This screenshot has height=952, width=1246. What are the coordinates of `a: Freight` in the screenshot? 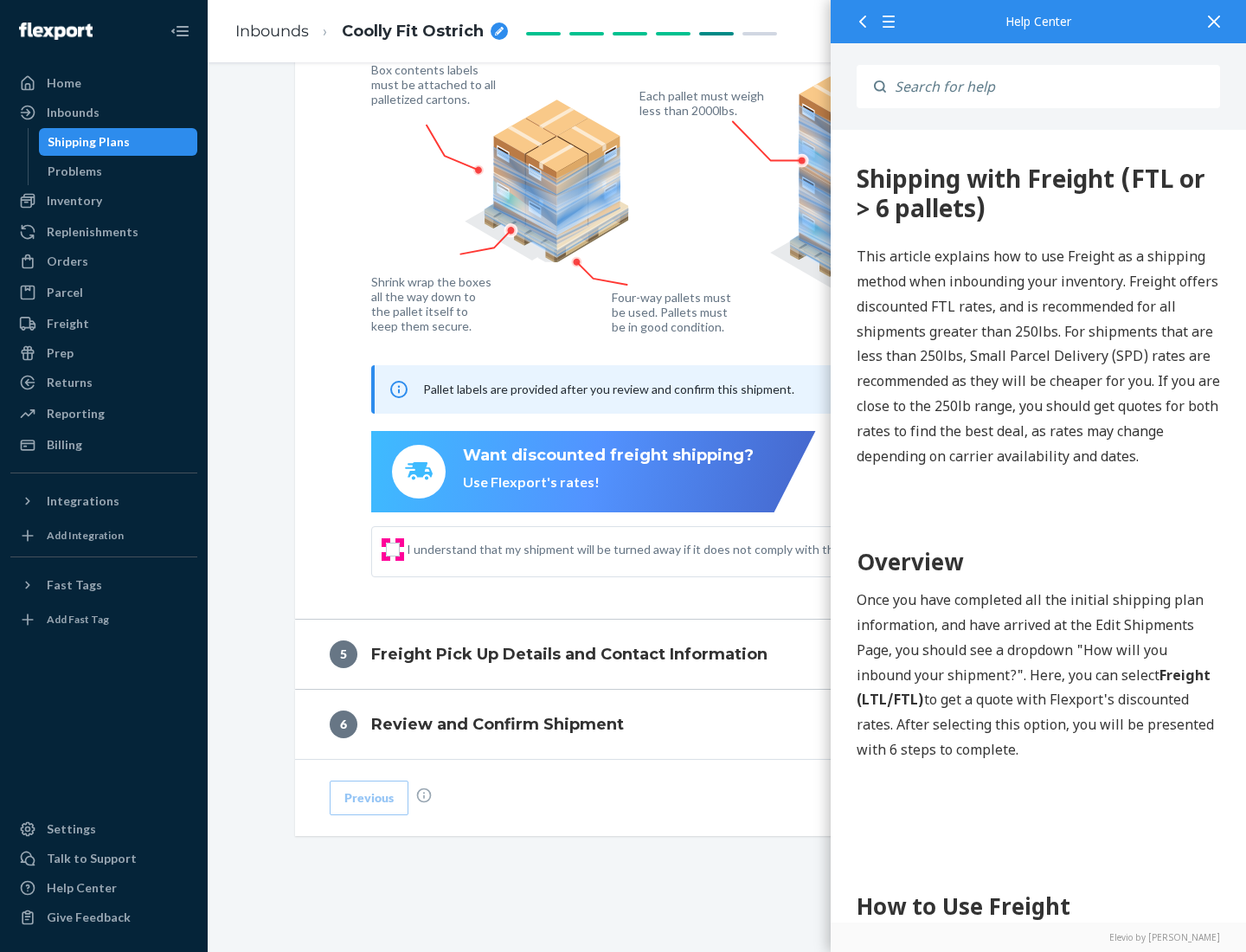 It's located at (104, 323).